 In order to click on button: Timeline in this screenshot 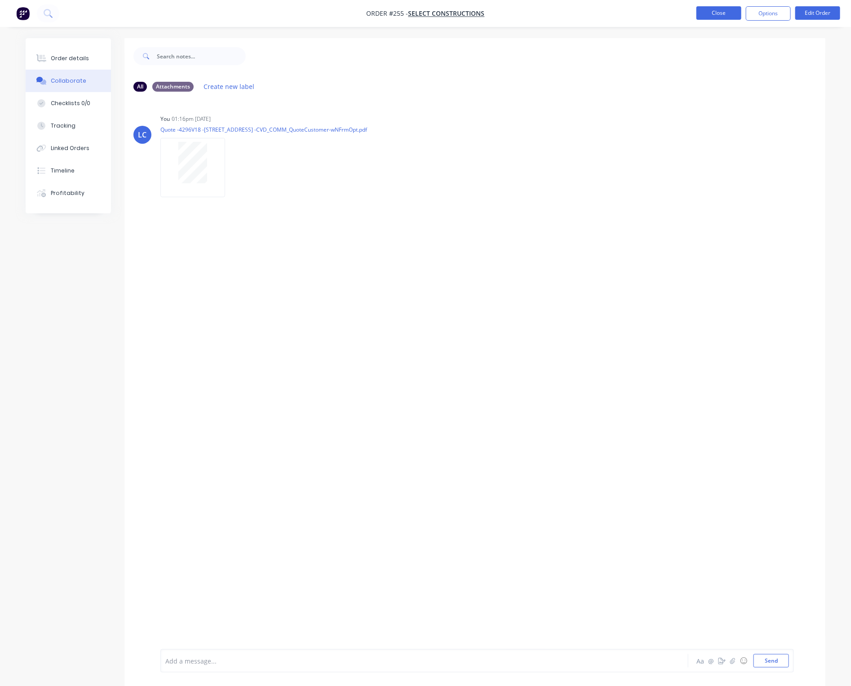, I will do `click(68, 171)`.